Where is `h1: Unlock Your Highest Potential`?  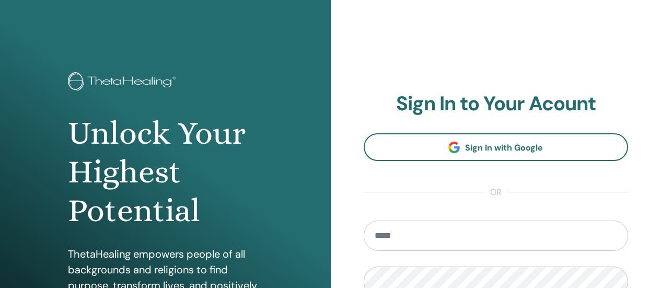 h1: Unlock Your Highest Potential is located at coordinates (165, 172).